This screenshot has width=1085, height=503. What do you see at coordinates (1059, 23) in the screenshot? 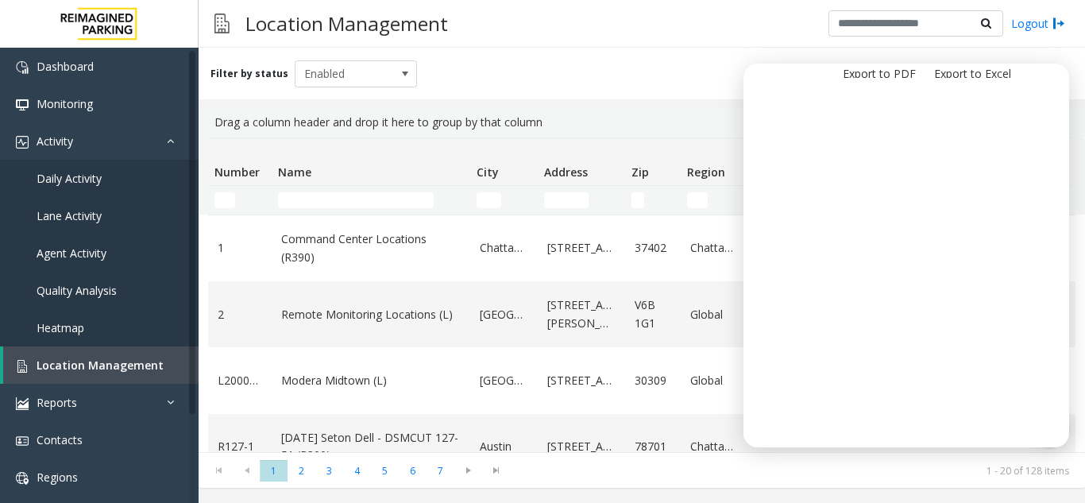
I see `img: logout` at bounding box center [1059, 23].